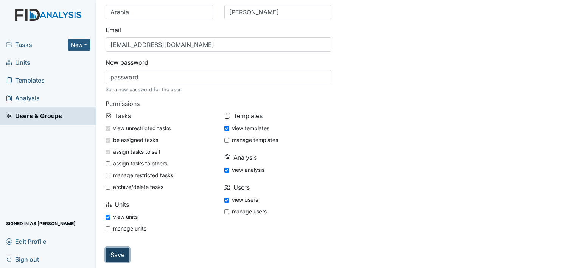 This screenshot has height=268, width=578. What do you see at coordinates (23, 98) in the screenshot?
I see `span: Analysis` at bounding box center [23, 98].